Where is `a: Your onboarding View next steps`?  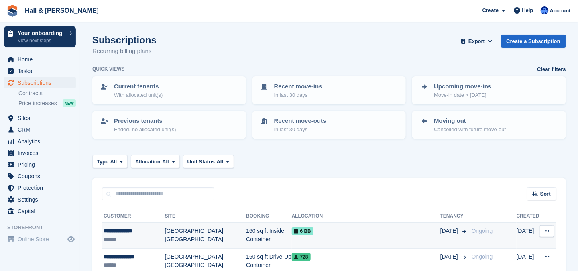 a: Your onboarding View next steps is located at coordinates (40, 37).